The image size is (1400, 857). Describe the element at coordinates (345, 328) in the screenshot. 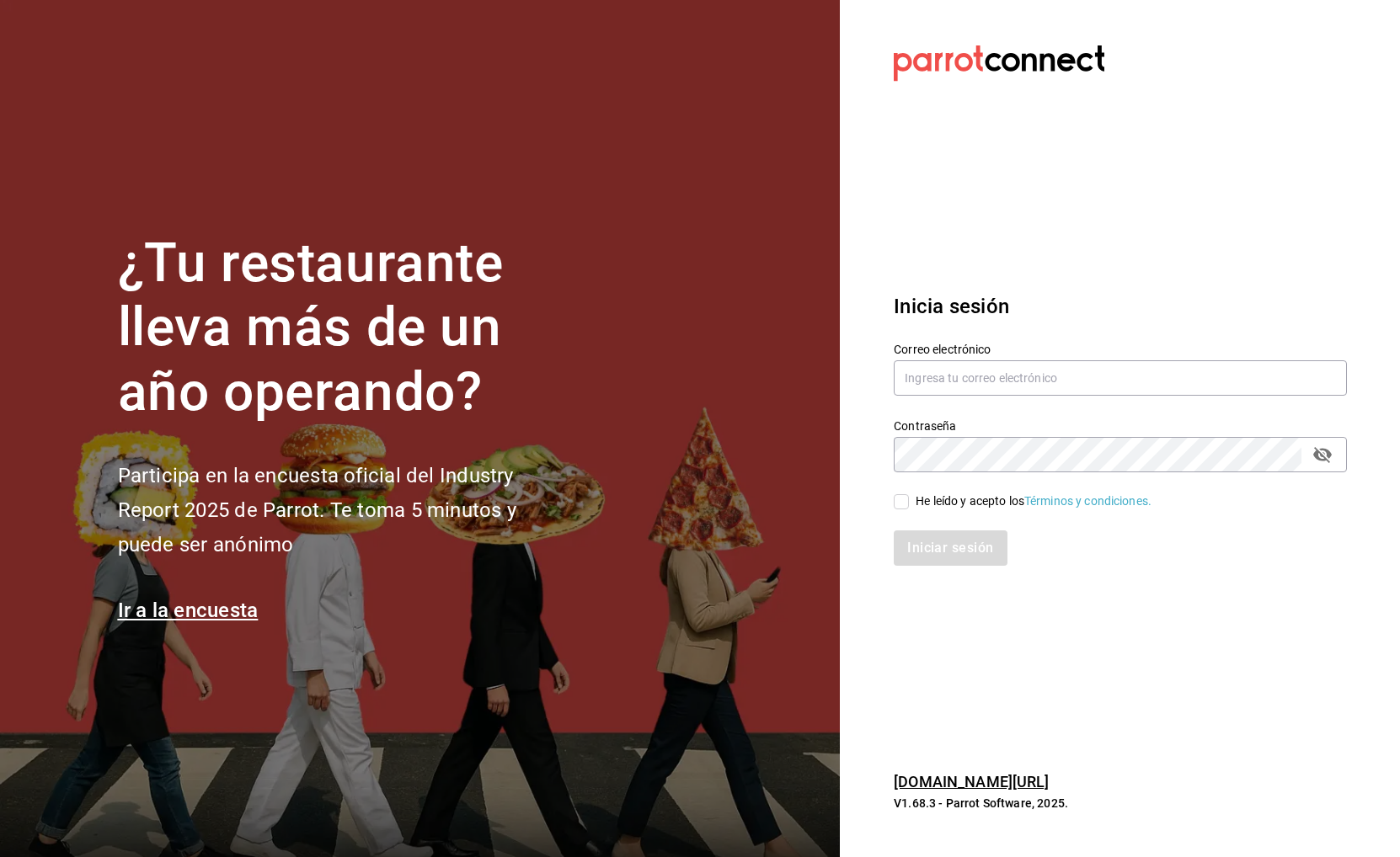

I see `h1: ¿Tu restaurante lleva más de un año operando?` at that location.